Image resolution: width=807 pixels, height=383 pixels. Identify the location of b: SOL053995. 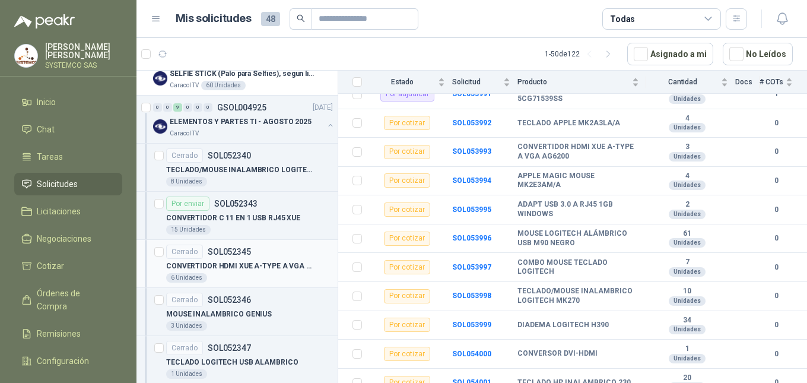
(472, 209).